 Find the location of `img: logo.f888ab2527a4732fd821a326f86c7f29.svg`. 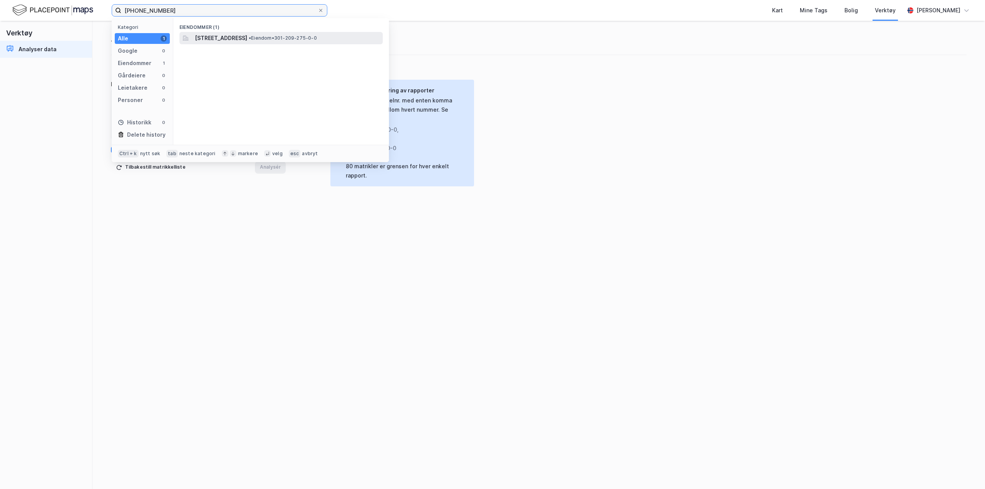

img: logo.f888ab2527a4732fd821a326f86c7f29.svg is located at coordinates (53, 10).